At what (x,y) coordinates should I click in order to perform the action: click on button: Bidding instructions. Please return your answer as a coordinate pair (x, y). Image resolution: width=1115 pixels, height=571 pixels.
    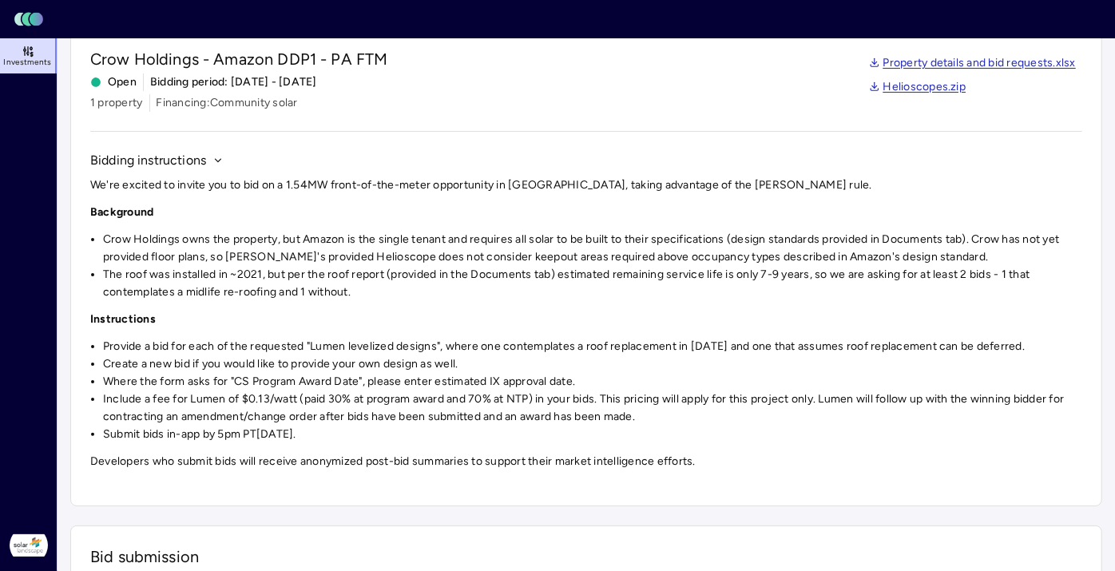
    Looking at the image, I should click on (156, 160).